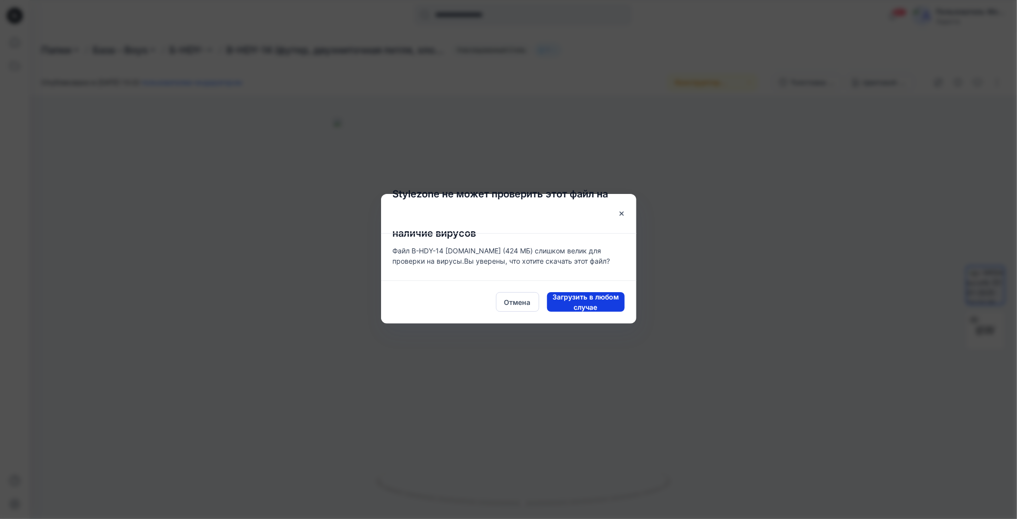  What do you see at coordinates (586, 302) in the screenshot?
I see `button: Загрузить в любом случае` at bounding box center [586, 302].